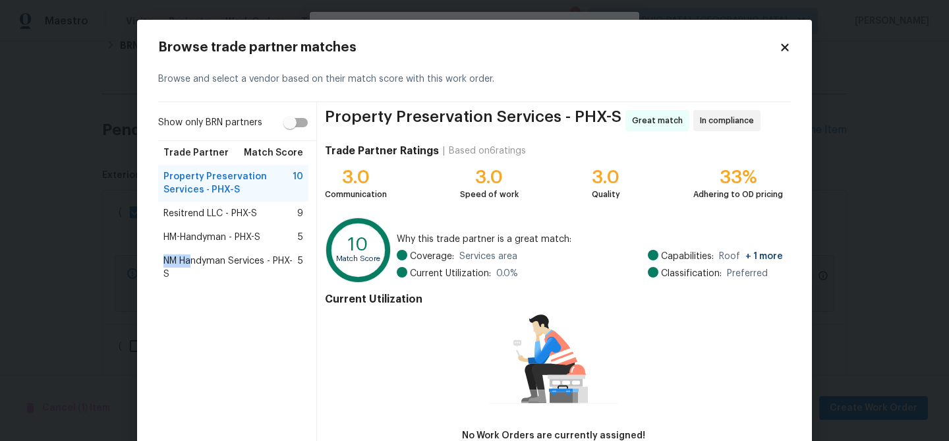 Image resolution: width=949 pixels, height=441 pixels. What do you see at coordinates (356, 194) in the screenshot?
I see `div: Communication` at bounding box center [356, 194].